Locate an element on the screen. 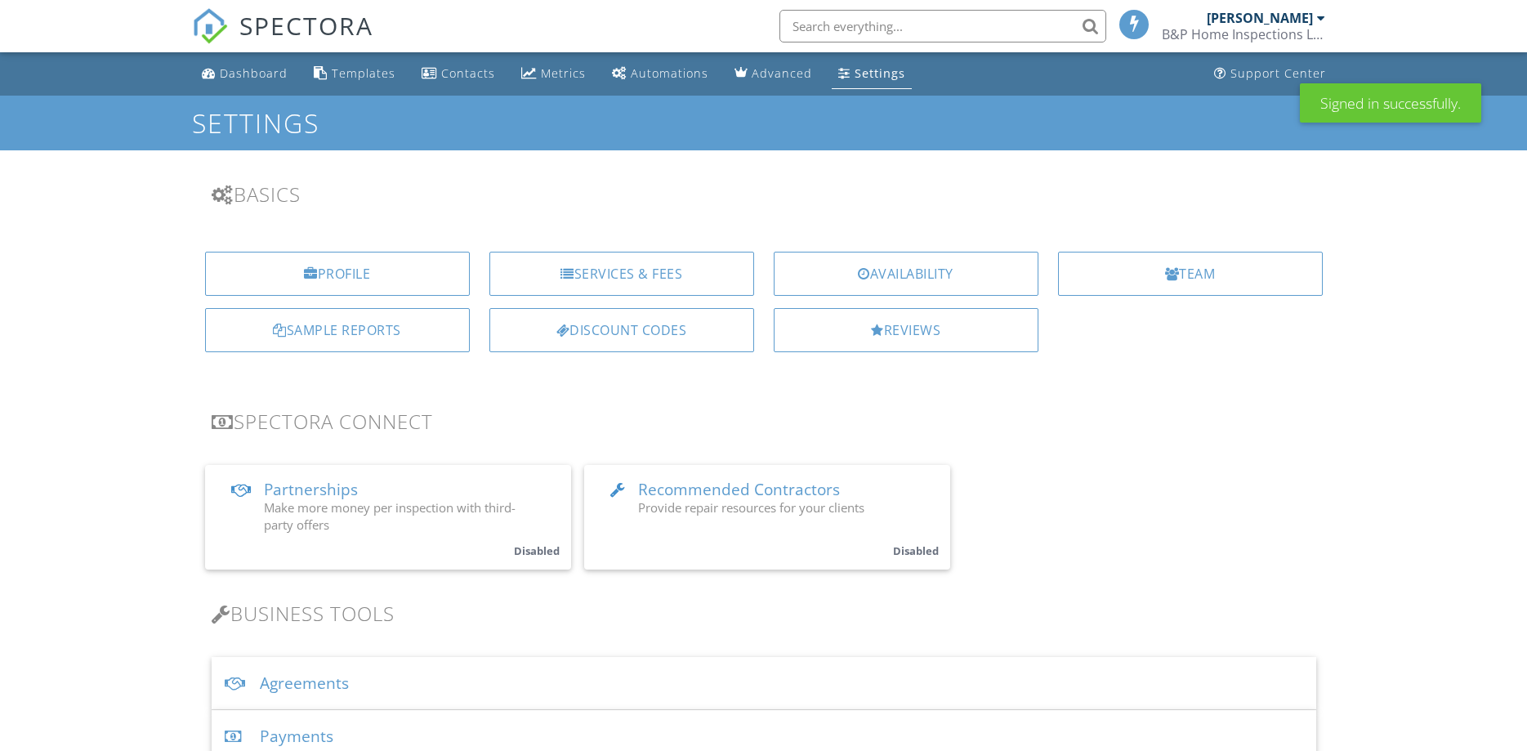 Image resolution: width=1527 pixels, height=751 pixels. div: Signed in successfully. is located at coordinates (1390, 103).